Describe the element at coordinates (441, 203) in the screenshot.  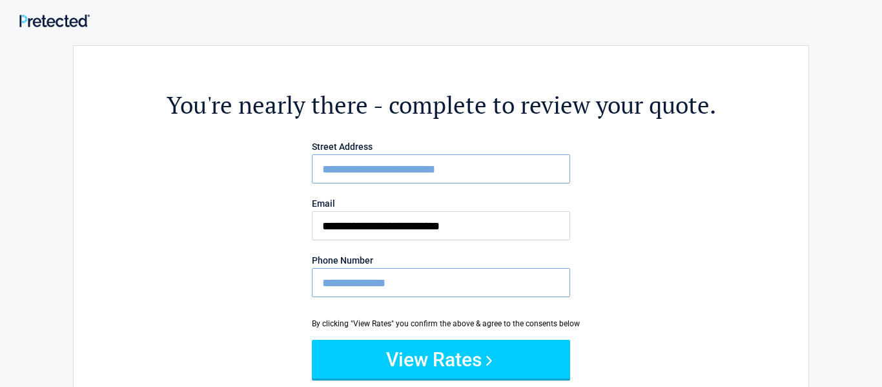
I see `label: Email` at that location.